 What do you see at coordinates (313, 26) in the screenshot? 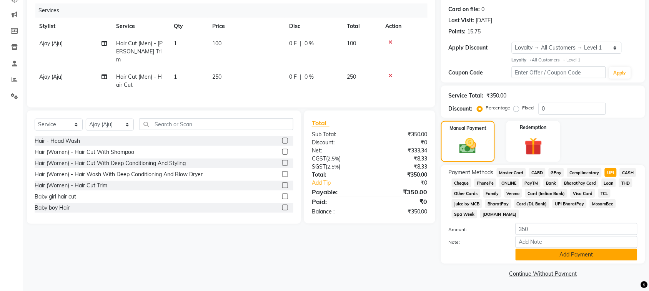
I see `th: Disc` at bounding box center [313, 26].